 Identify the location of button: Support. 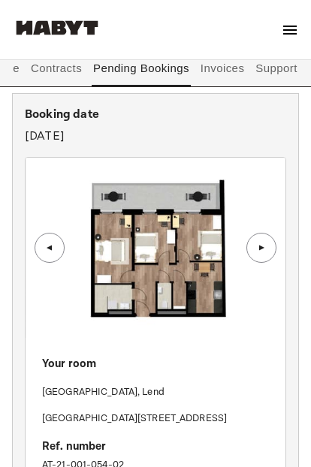
(277, 68).